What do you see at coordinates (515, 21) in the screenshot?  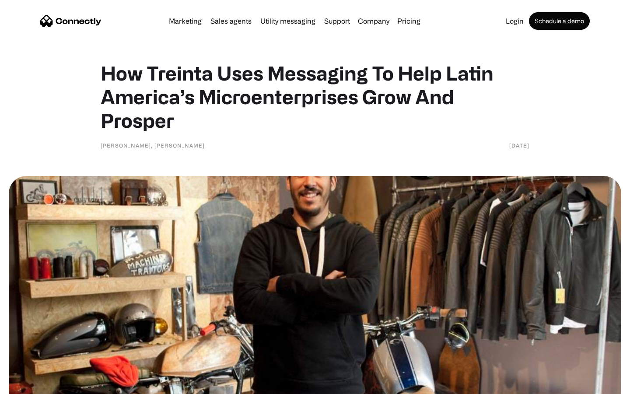 I see `a: Login` at bounding box center [515, 21].